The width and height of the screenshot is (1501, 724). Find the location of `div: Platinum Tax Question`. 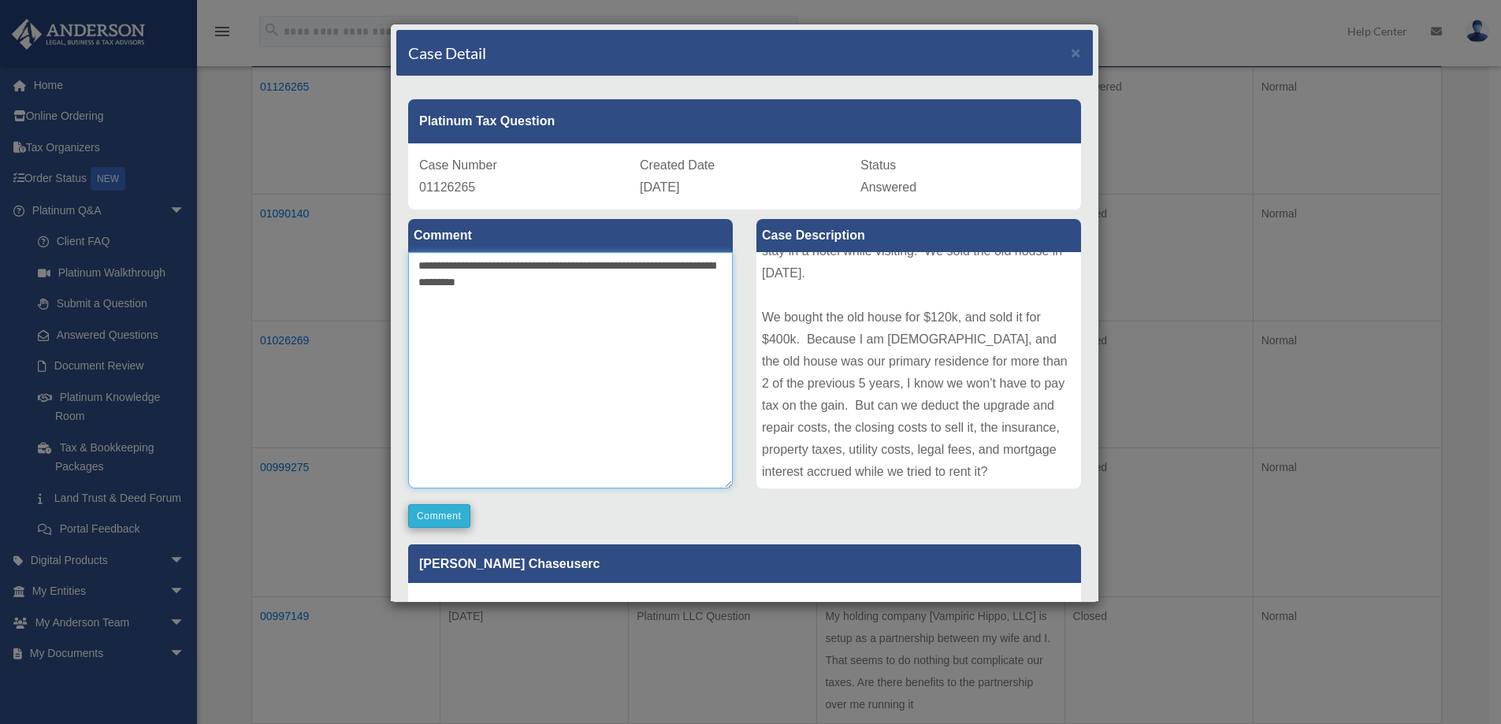

div: Platinum Tax Question is located at coordinates (744, 121).